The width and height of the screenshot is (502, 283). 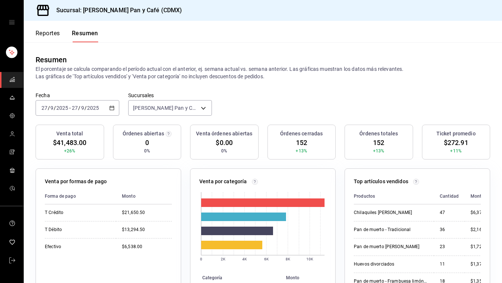 I want to click on div: $1,375.00, so click(x=481, y=264).